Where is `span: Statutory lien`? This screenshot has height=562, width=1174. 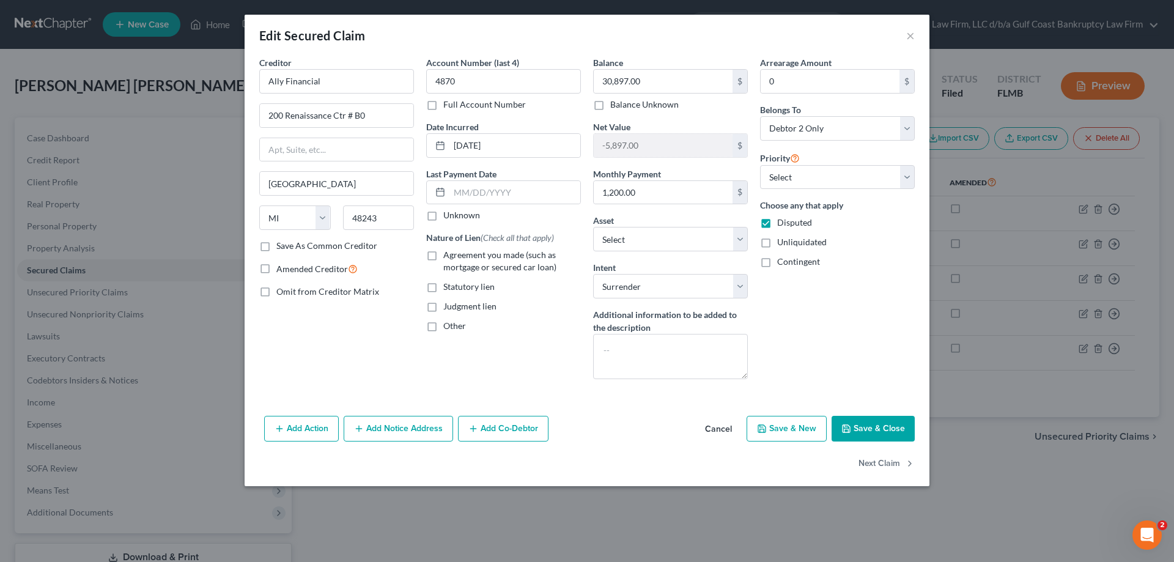
span: Statutory lien is located at coordinates (469, 286).